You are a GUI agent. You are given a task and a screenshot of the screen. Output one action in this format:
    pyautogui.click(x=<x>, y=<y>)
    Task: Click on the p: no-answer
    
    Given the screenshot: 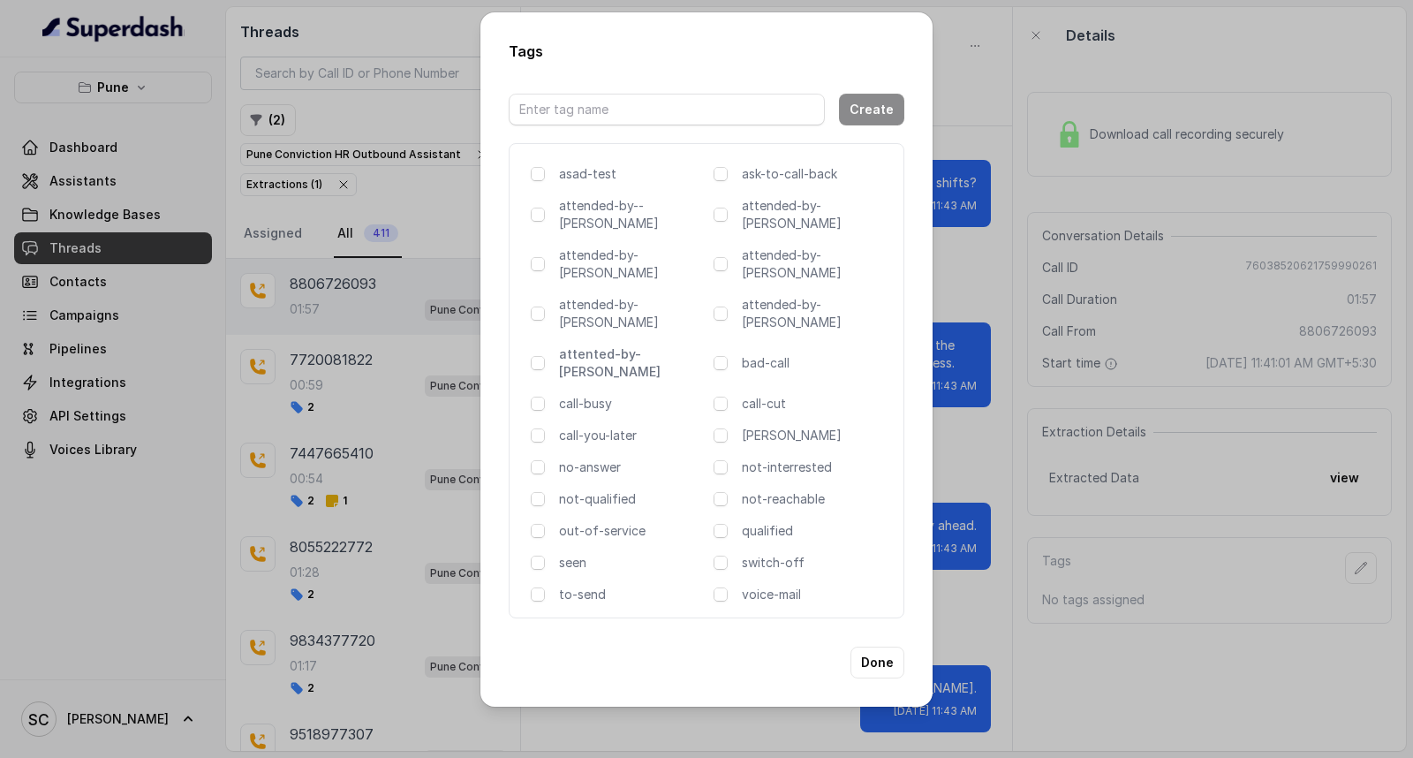 What is the action you would take?
    pyautogui.click(x=632, y=467)
    